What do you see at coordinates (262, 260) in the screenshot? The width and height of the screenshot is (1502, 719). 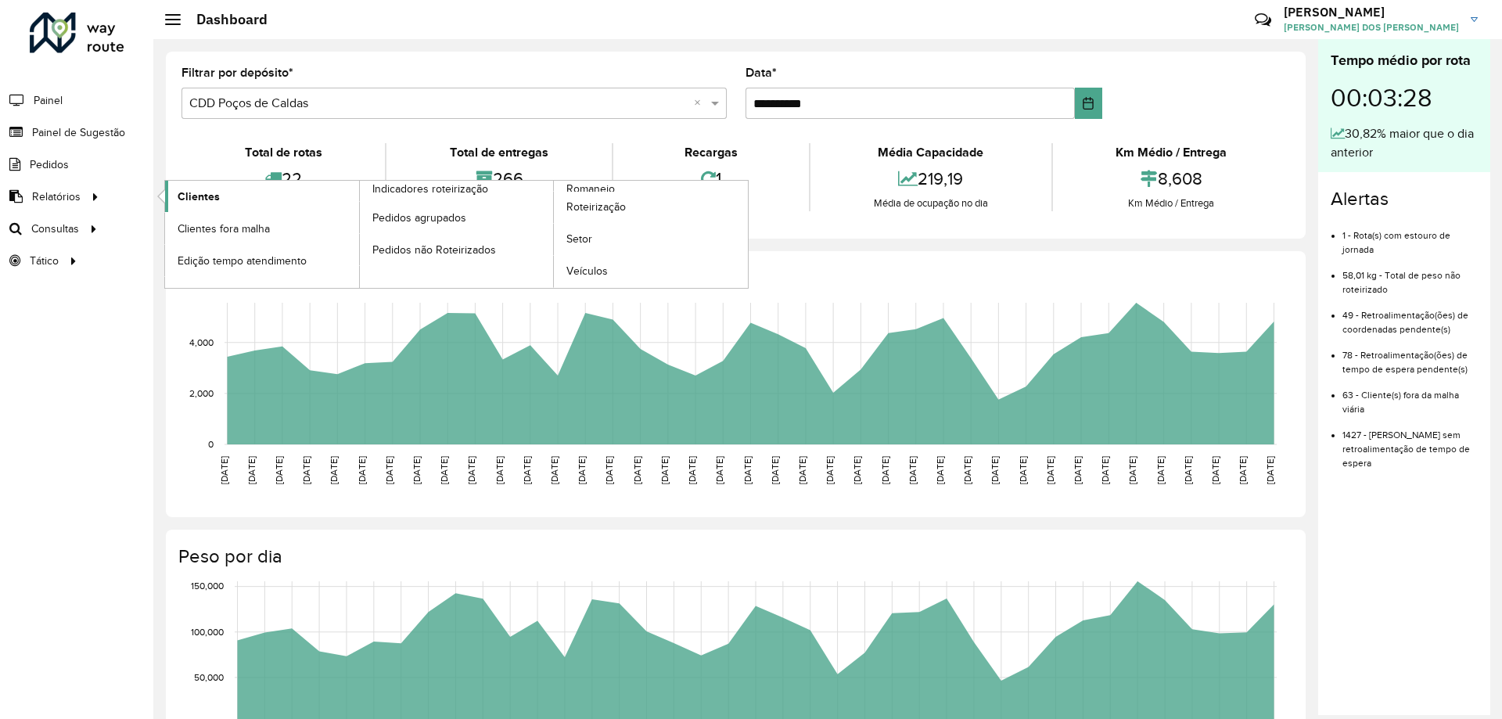 I see `a: Edição tempo atendimento` at bounding box center [262, 260].